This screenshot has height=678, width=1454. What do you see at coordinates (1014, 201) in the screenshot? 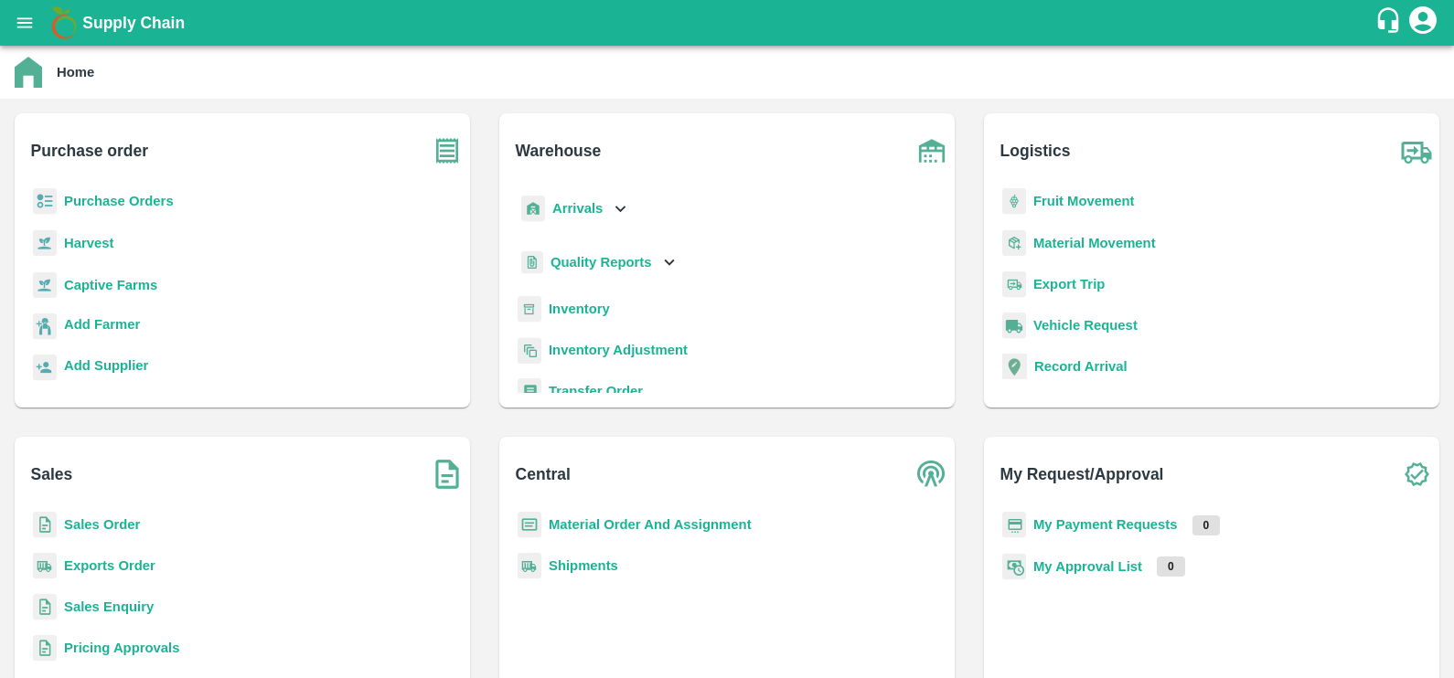
I see `img: fruit` at bounding box center [1014, 201].